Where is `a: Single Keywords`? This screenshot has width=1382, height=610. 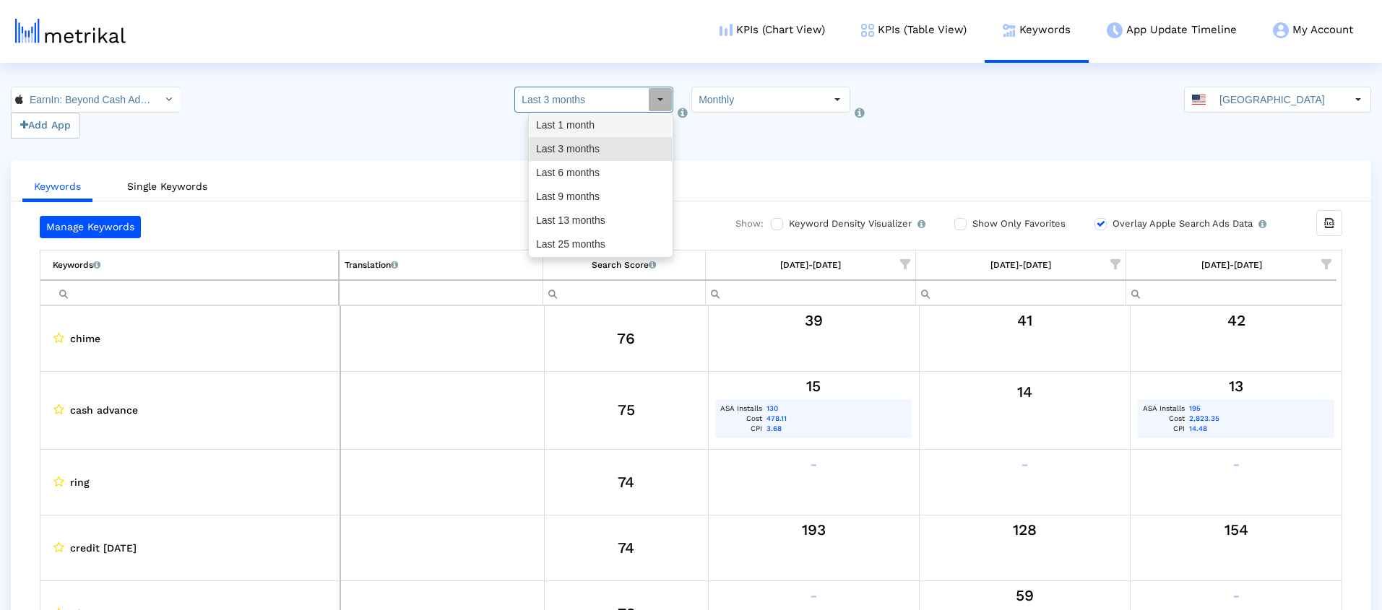
a: Single Keywords is located at coordinates (167, 186).